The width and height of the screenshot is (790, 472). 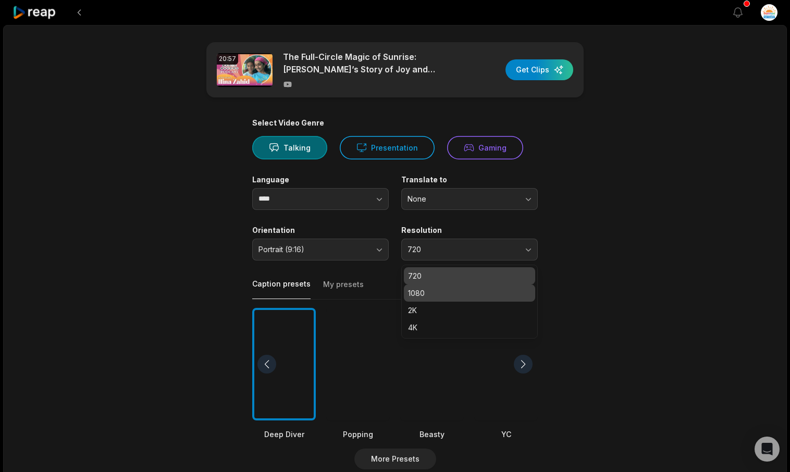 What do you see at coordinates (432, 434) in the screenshot?
I see `div: Beasty` at bounding box center [432, 434].